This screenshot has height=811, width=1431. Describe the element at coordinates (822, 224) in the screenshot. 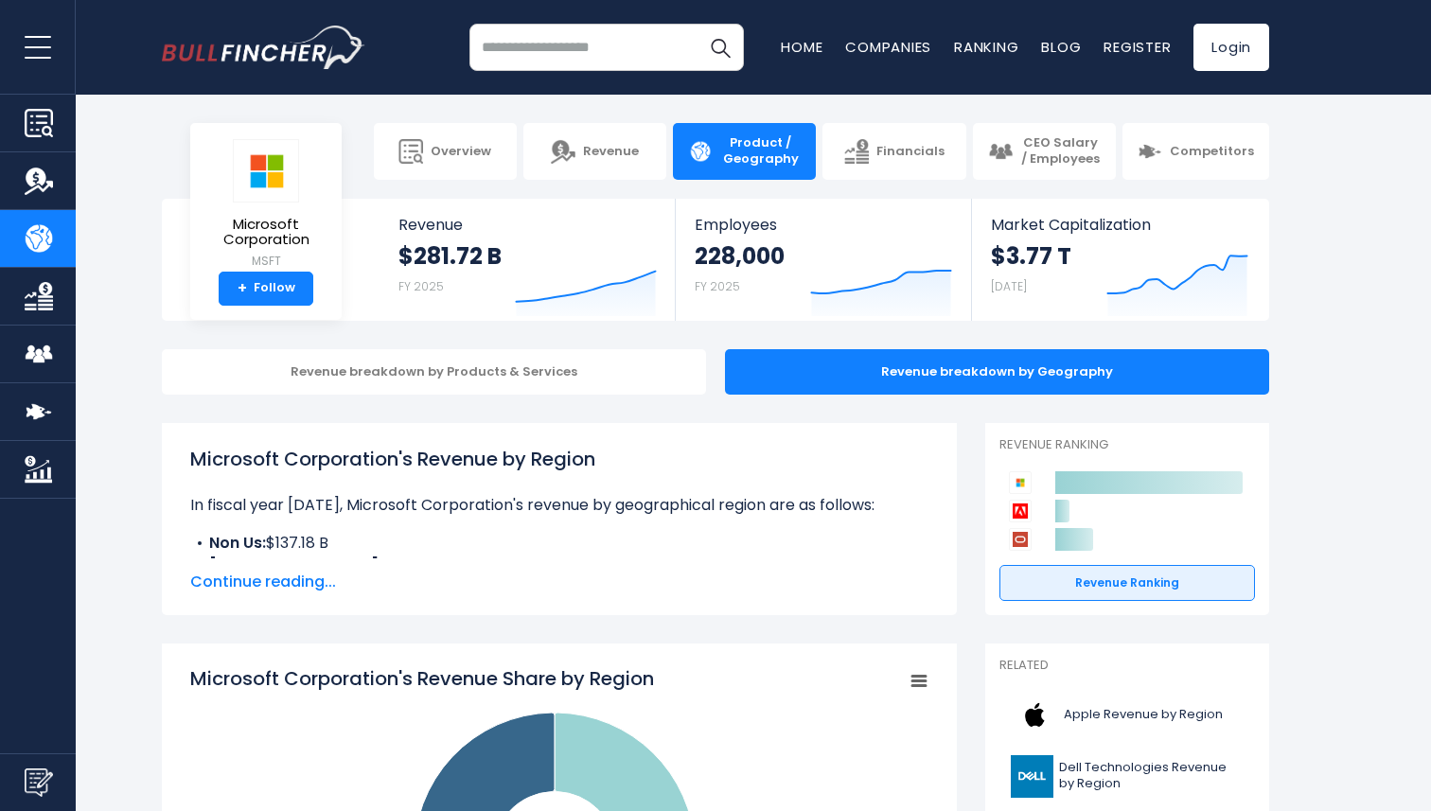

I see `span: Employees` at that location.